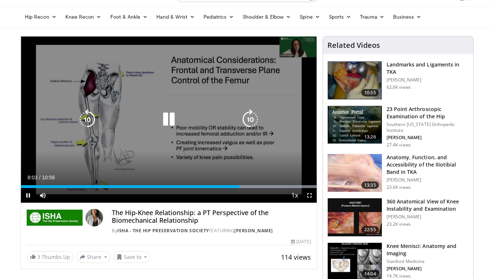  What do you see at coordinates (428, 68) in the screenshot?
I see `h3: Landmarks and Ligaments in TKA` at bounding box center [428, 68].